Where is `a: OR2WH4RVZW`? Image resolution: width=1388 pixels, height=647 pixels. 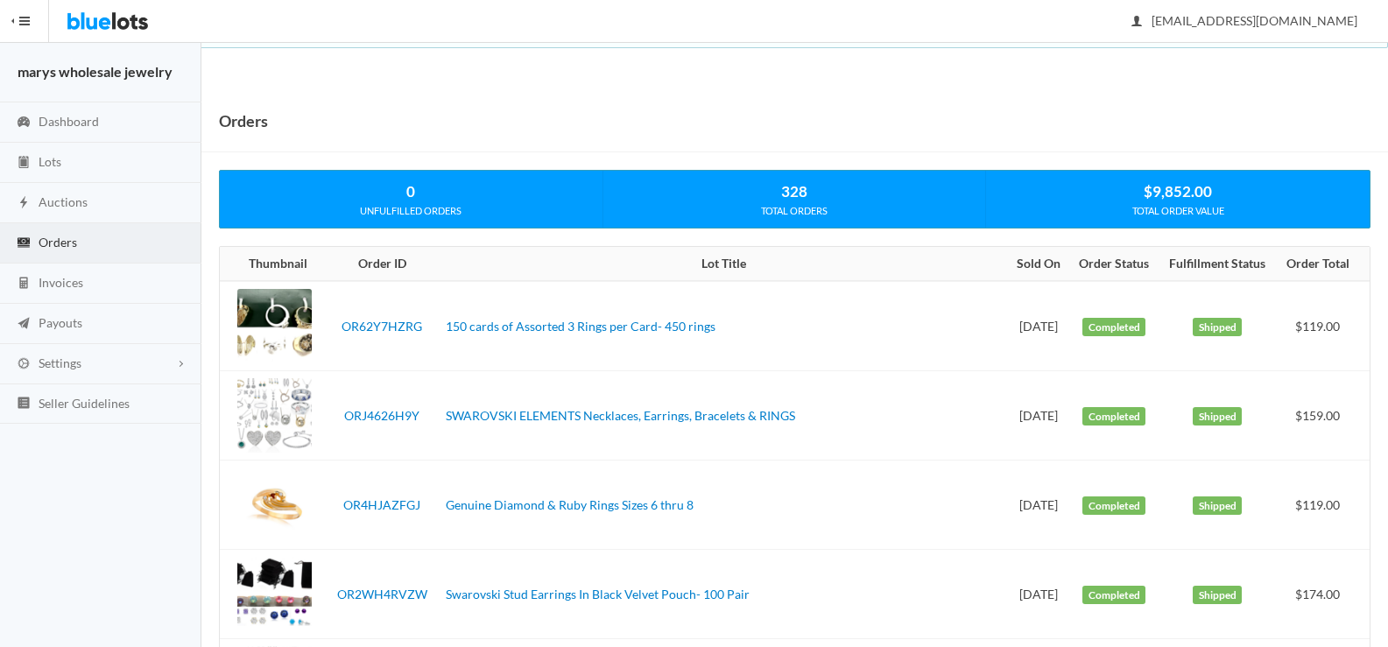
a: OR2WH4RVZW is located at coordinates (382, 594).